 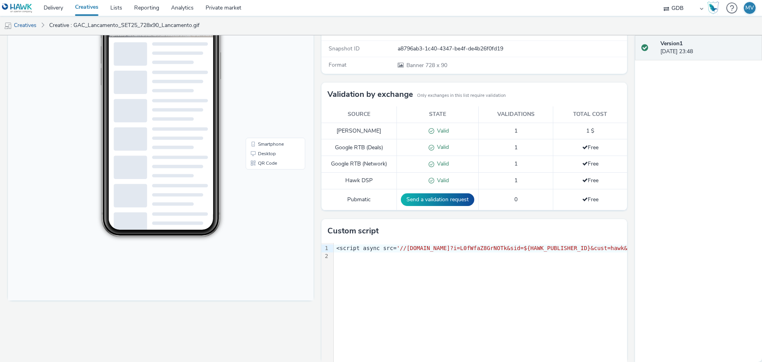 What do you see at coordinates (259, 188) in the screenshot?
I see `span: QR Code` at bounding box center [259, 188].